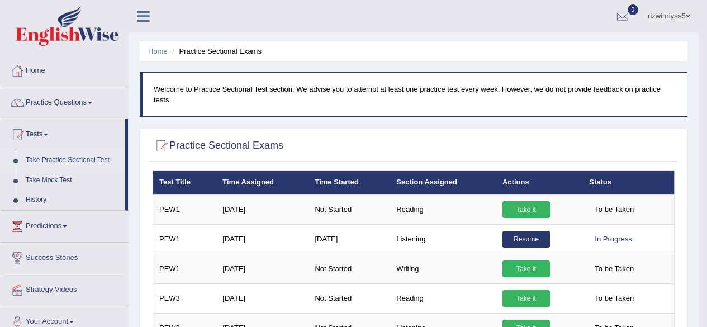 The image size is (707, 327). Describe the element at coordinates (540, 183) in the screenshot. I see `th: Actions` at that location.